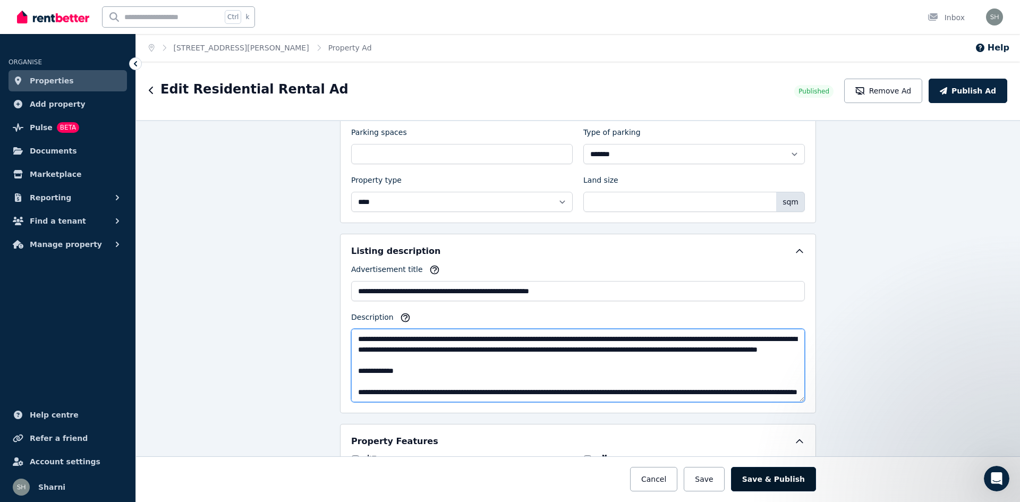  Describe the element at coordinates (883, 91) in the screenshot. I see `button: Remove Ad` at that location.